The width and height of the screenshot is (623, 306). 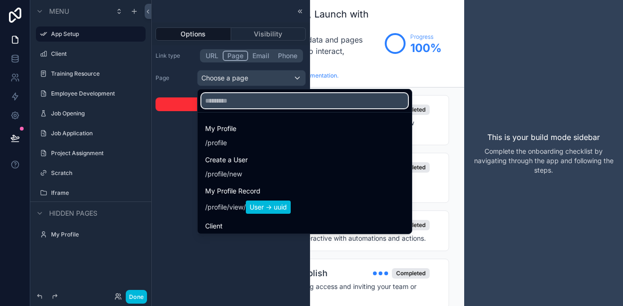 What do you see at coordinates (226, 174) in the screenshot?
I see `div: /new` at bounding box center [226, 174].